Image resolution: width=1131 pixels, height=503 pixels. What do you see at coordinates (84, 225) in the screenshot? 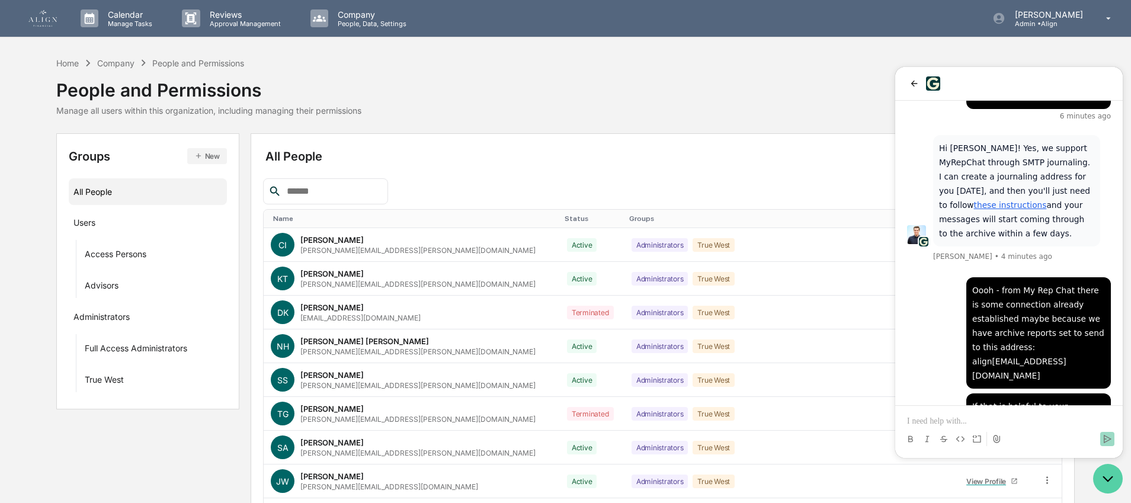
I see `div: Users` at bounding box center [84, 225].